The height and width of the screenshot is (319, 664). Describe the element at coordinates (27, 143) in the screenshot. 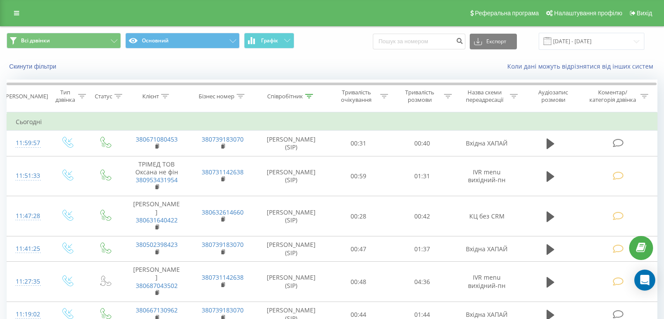

I see `div: 11:59:57` at that location.